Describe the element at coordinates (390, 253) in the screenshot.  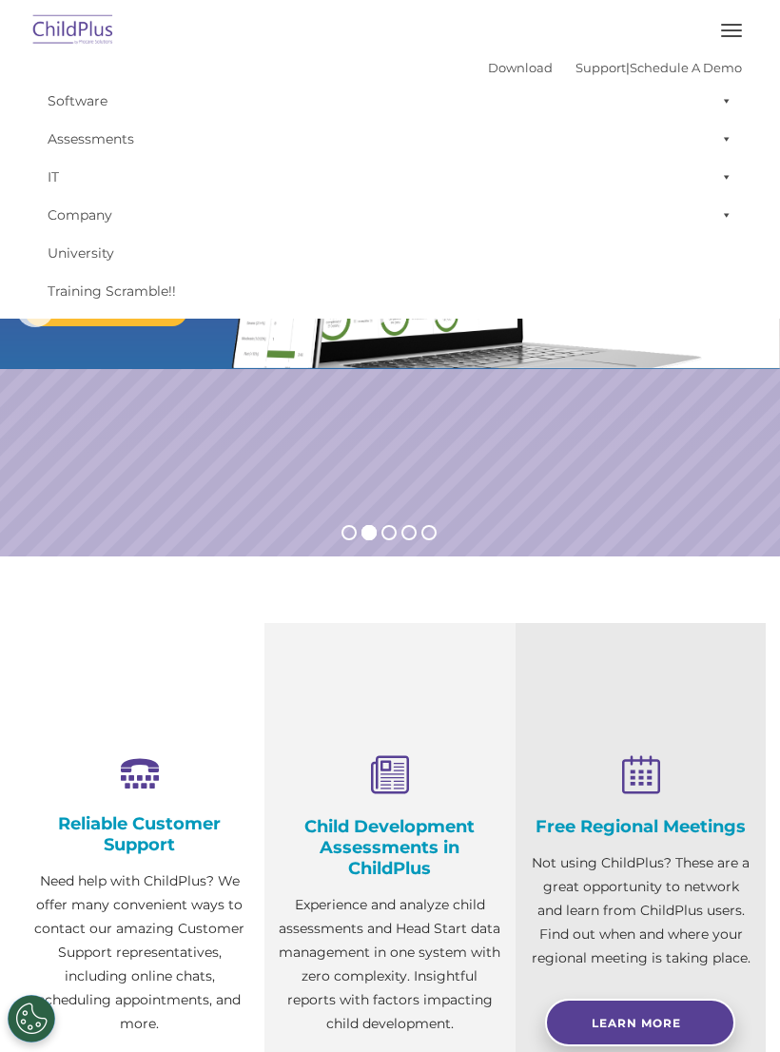
I see `a: University` at that location.